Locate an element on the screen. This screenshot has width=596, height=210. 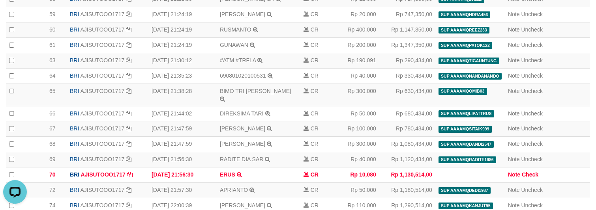
span: 66 is located at coordinates (53, 114).